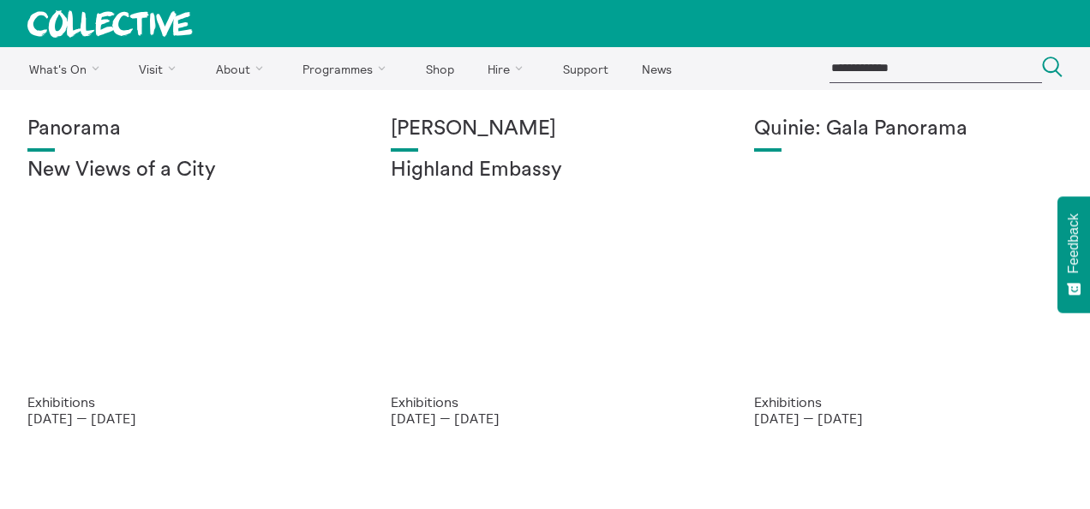 The image size is (1090, 509). What do you see at coordinates (161, 69) in the screenshot?
I see `a: Visit` at bounding box center [161, 69].